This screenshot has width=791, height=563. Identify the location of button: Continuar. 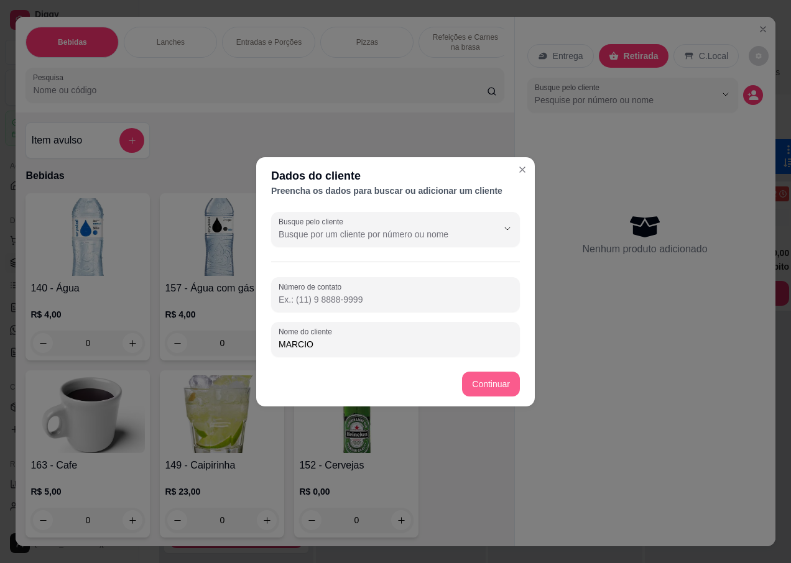
(490, 384).